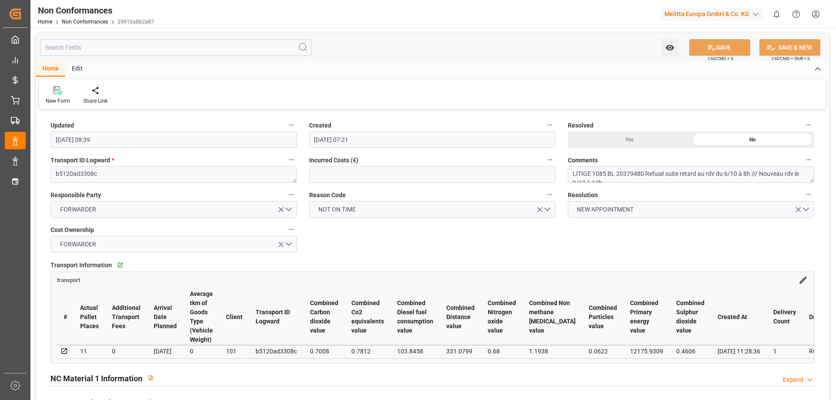 This screenshot has width=836, height=400. What do you see at coordinates (85, 22) in the screenshot?
I see `a: Non Conformances` at bounding box center [85, 22].